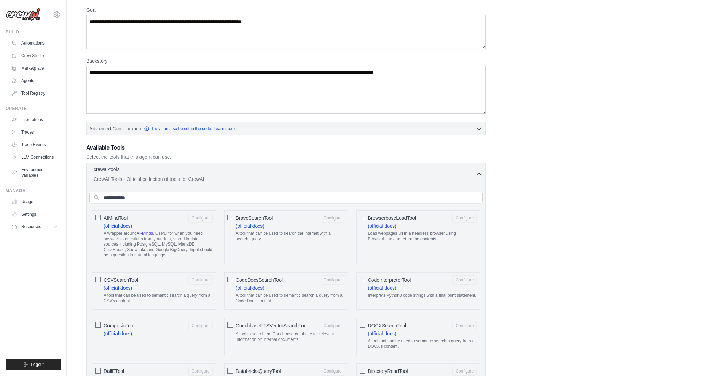 This screenshot has width=708, height=376. Describe the element at coordinates (201, 280) in the screenshot. I see `button: CSVSearchTool (official docs) A tool that can be used to semantic search a query from a CSV's con...` at that location.